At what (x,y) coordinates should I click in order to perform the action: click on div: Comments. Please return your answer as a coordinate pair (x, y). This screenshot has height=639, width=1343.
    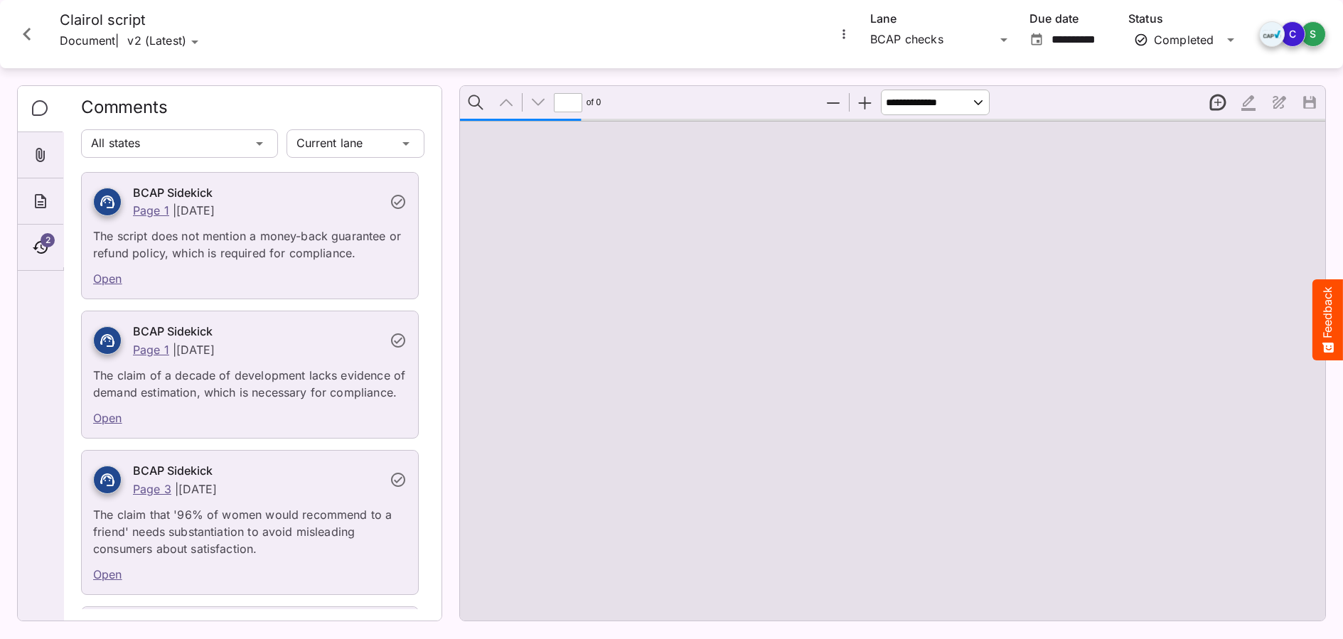
    Looking at the image, I should click on (41, 109).